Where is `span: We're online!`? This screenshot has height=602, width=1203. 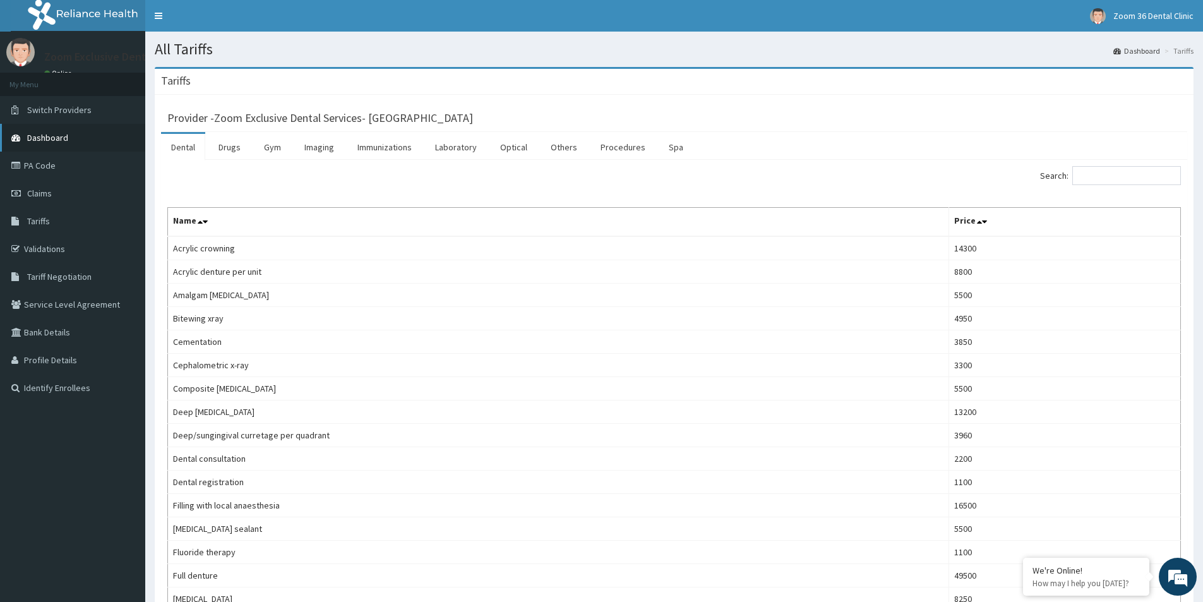 span: We're online! is located at coordinates (124, 223).